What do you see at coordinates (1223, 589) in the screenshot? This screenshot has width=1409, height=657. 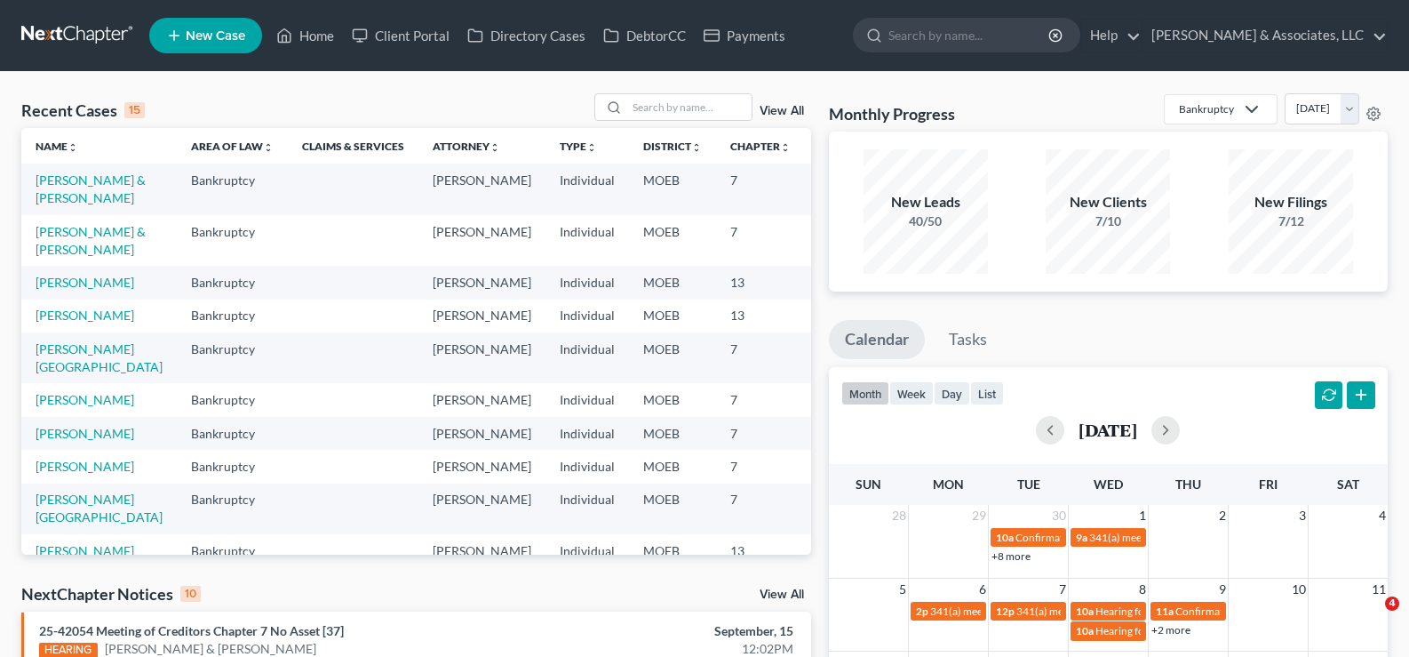 I see `span: 9` at bounding box center [1223, 589].